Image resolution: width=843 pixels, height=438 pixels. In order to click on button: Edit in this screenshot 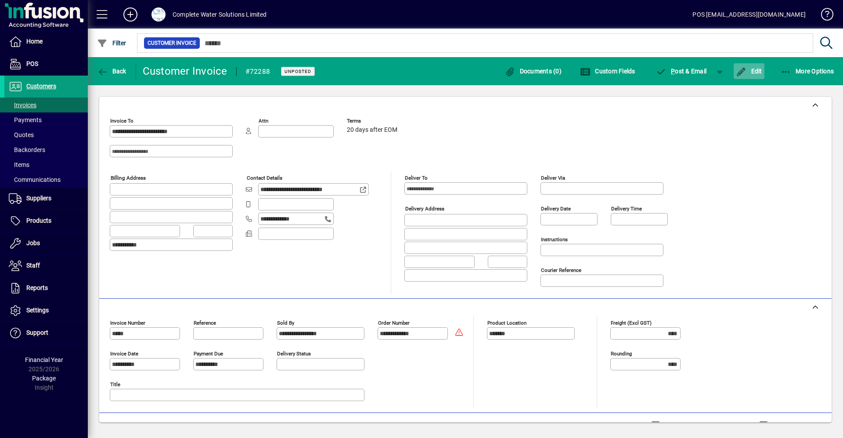, I will do `click(749, 71)`.